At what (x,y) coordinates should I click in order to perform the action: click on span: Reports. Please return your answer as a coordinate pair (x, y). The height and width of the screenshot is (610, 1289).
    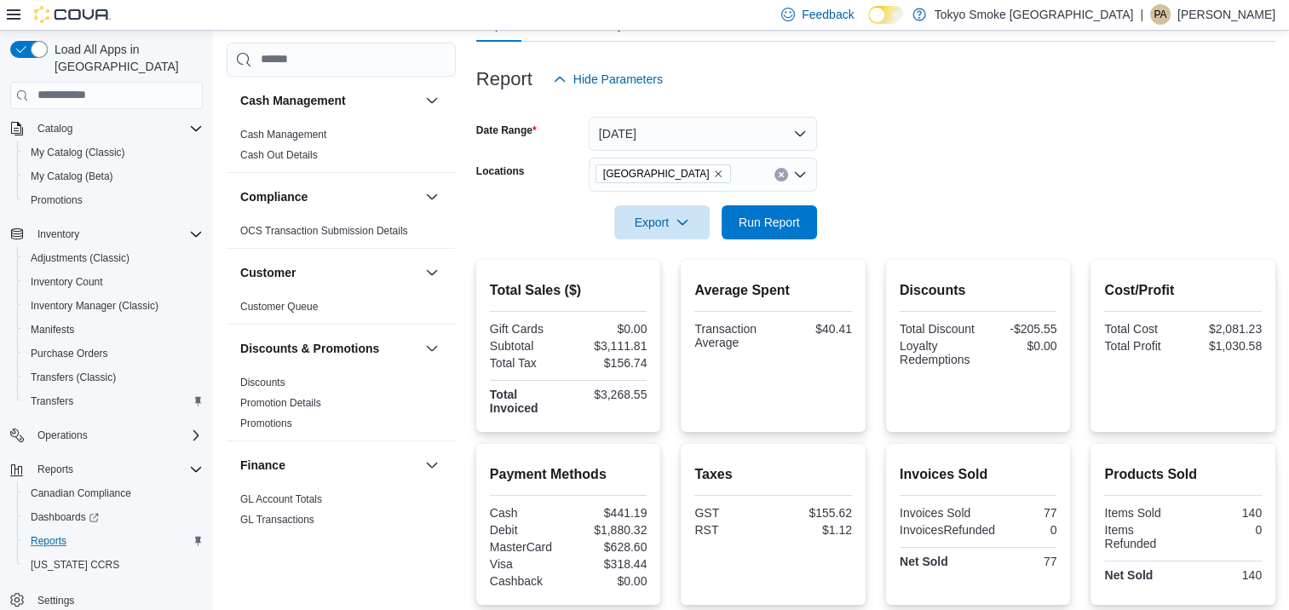
    Looking at the image, I should click on (117, 469).